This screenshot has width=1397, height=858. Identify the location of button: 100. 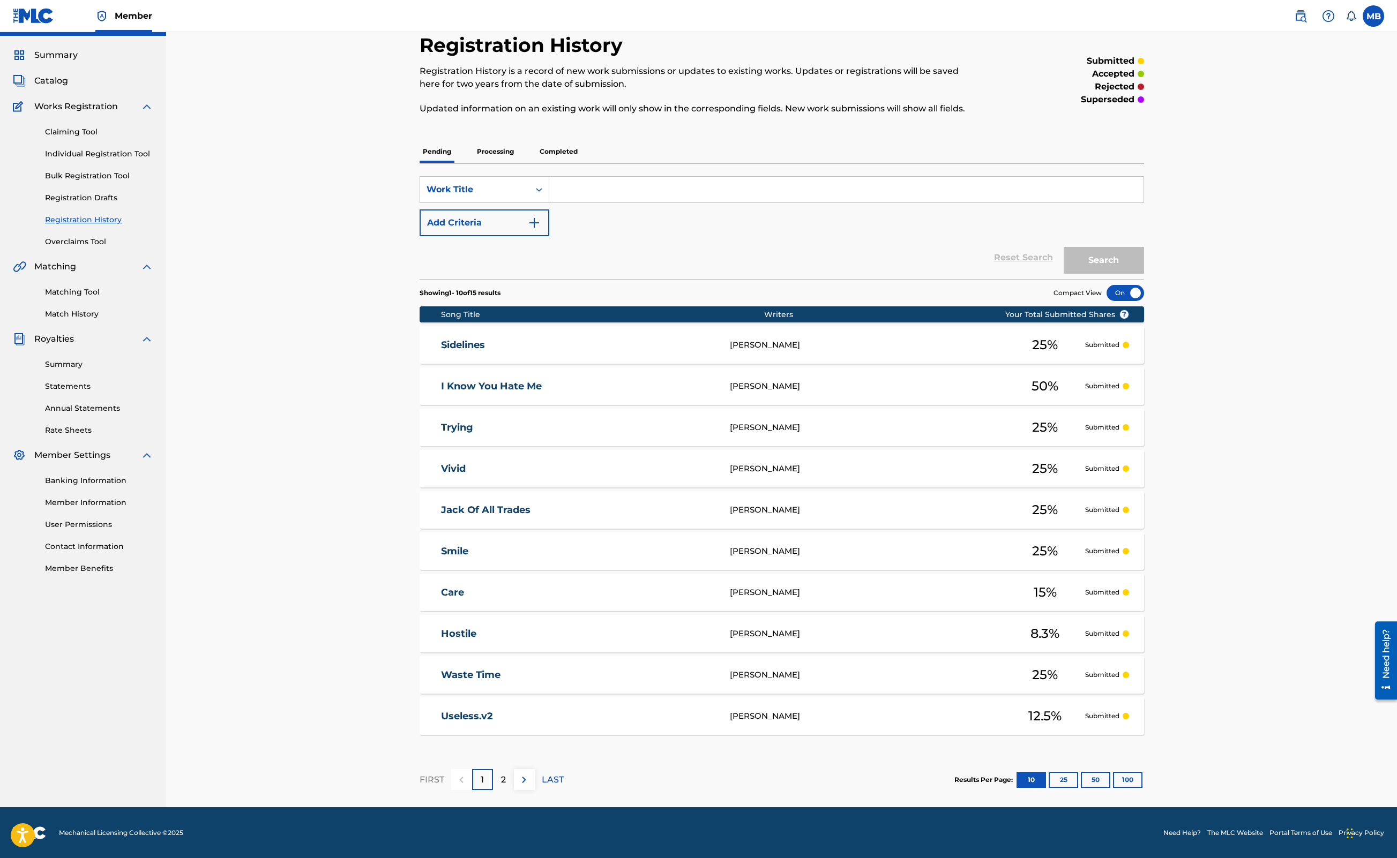
(1127, 780).